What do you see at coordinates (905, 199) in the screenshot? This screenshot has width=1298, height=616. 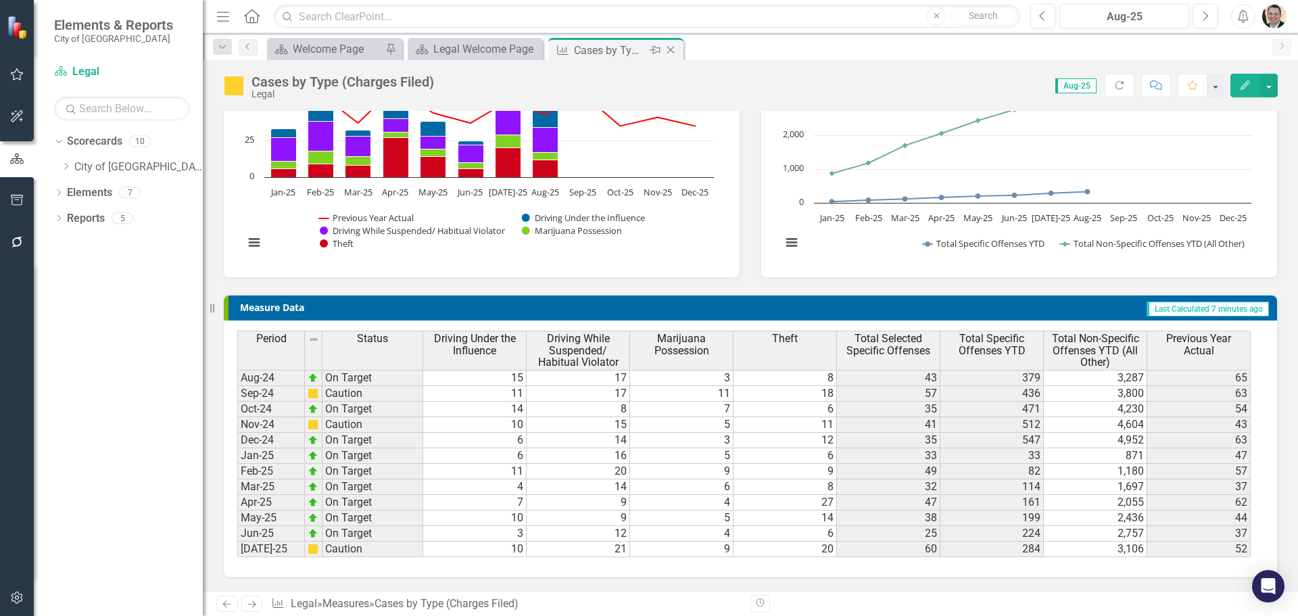 I see `path: Mar-25, 114. Total Specific Offenses YTD.` at bounding box center [905, 199].